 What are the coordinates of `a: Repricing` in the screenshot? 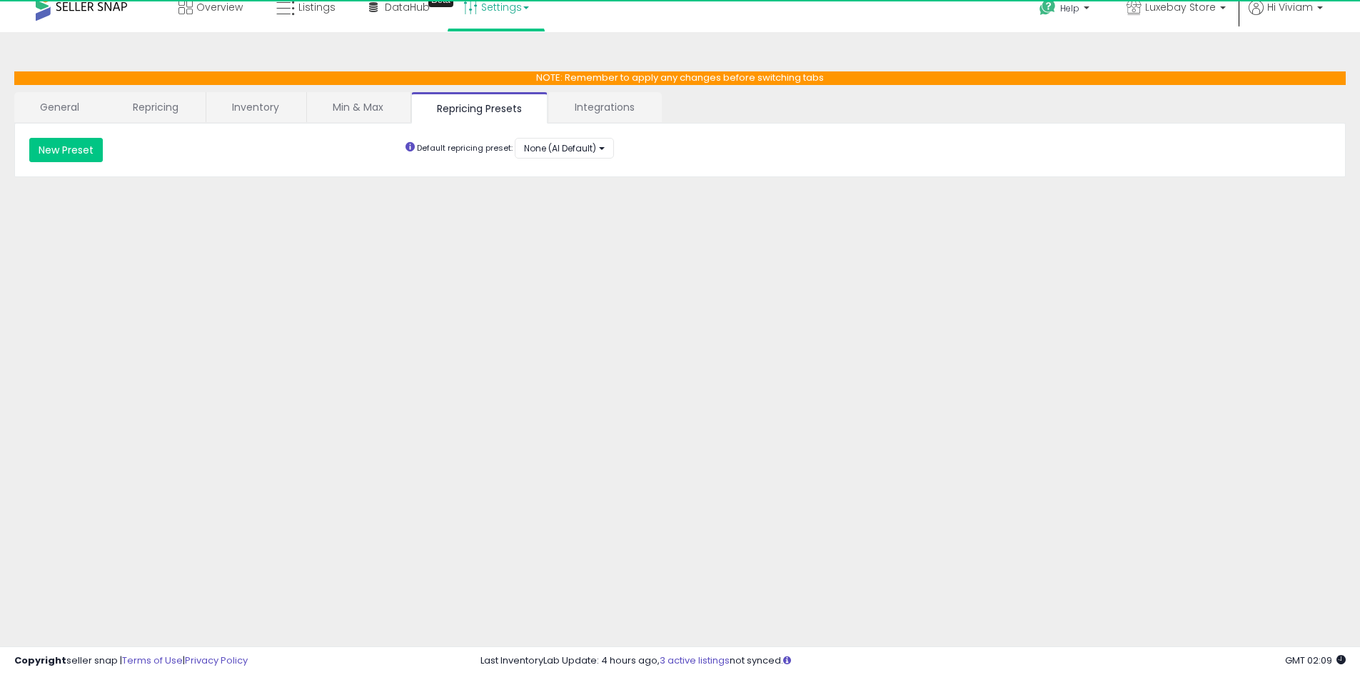 It's located at (156, 107).